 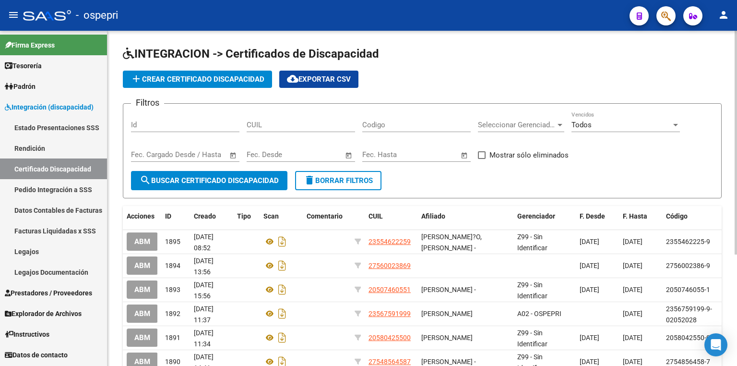 What do you see at coordinates (209, 180) in the screenshot?
I see `button: Buscar Certificado Discapacidad` at bounding box center [209, 180].